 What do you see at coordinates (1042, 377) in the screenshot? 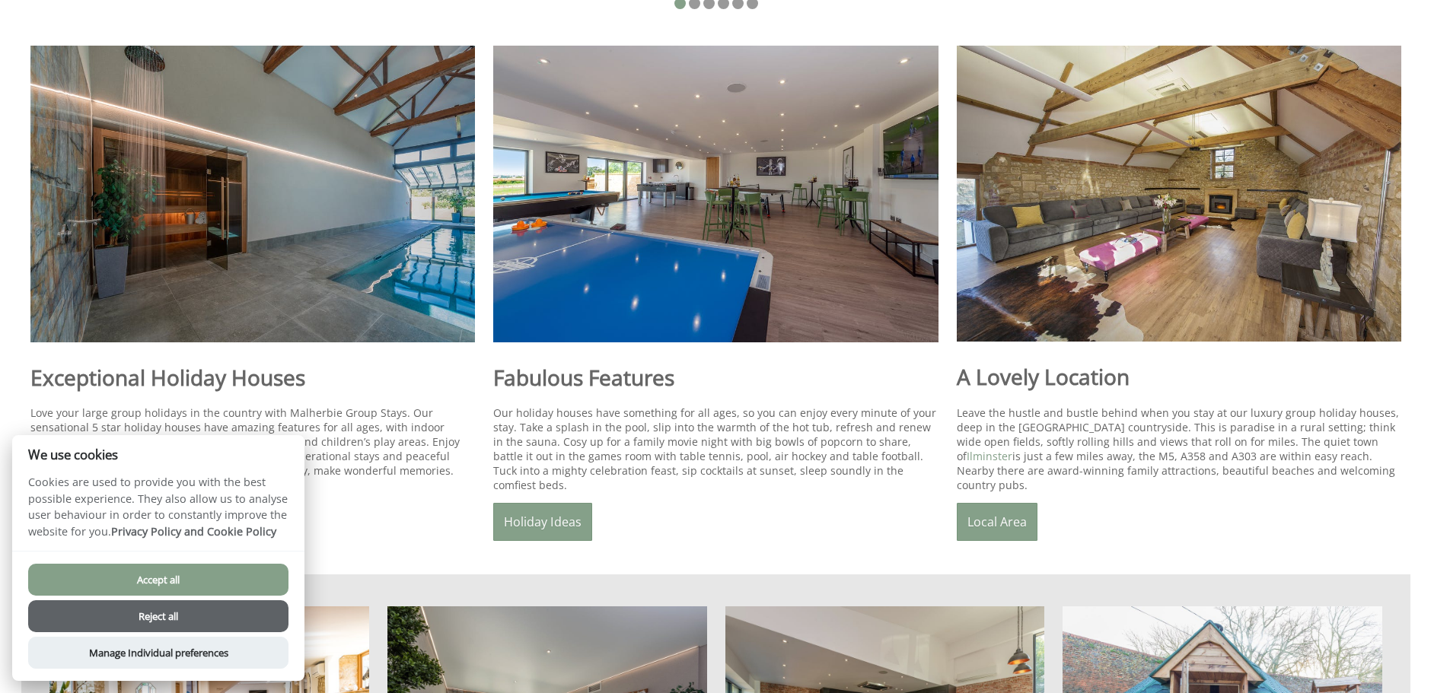
I see `strong: A Lovely Location` at bounding box center [1042, 377].